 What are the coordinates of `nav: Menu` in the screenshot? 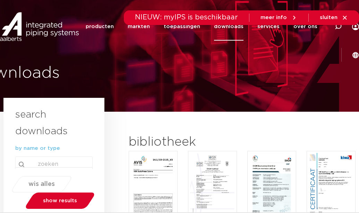 It's located at (201, 26).